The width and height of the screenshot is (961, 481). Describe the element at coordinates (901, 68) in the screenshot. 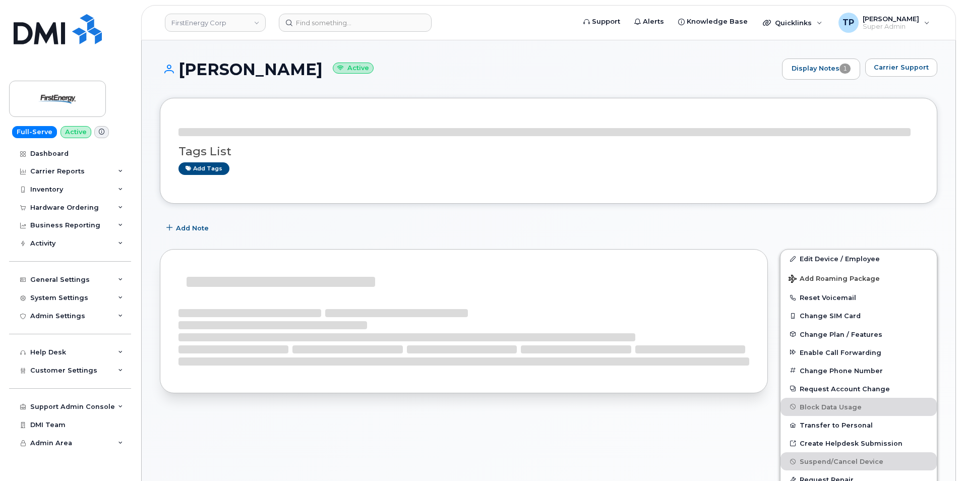

I see `button: Carrier Support` at that location.